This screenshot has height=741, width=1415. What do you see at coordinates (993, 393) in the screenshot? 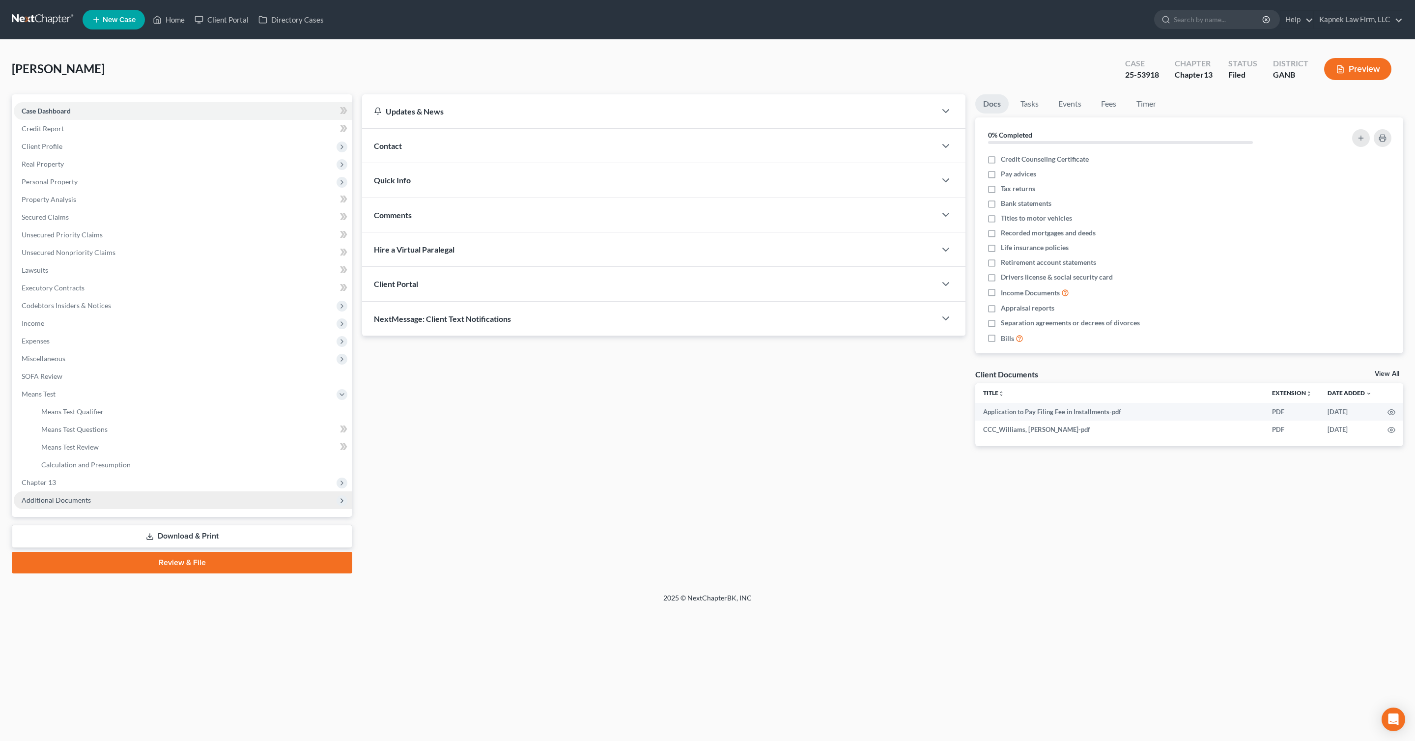
I see `a: Titleunfold_more` at bounding box center [993, 393].